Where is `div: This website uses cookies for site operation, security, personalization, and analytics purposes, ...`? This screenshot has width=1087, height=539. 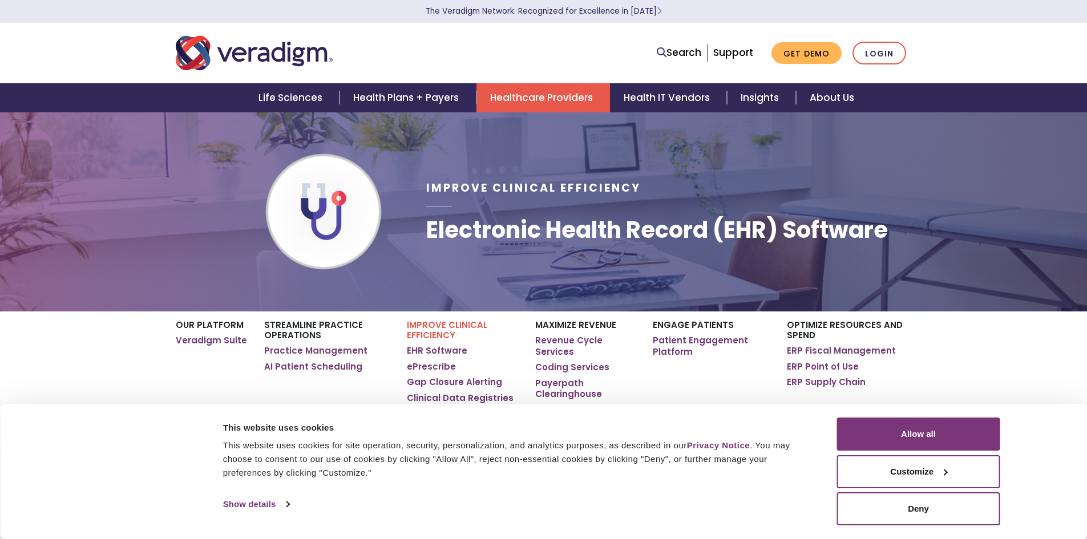
div: This website uses cookies for site operation, security, personalization, and analytics purposes, ... is located at coordinates (517, 459).